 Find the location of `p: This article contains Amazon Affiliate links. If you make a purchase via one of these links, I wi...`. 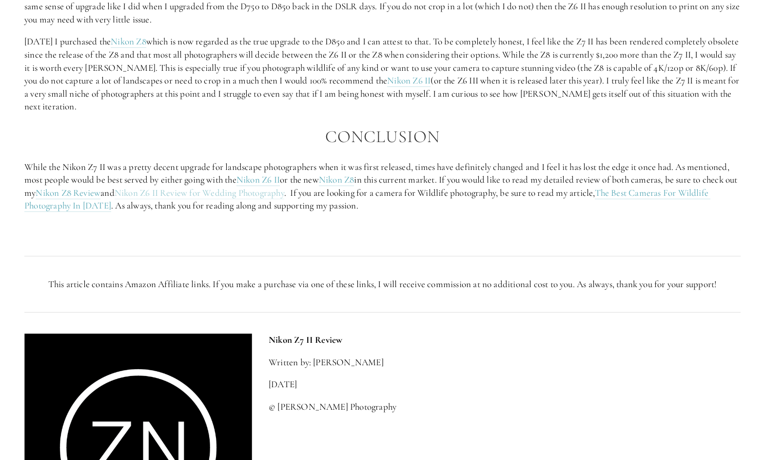

p: This article contains Amazon Affiliate links. If you make a purchase via one of these links, I wi... is located at coordinates (382, 284).